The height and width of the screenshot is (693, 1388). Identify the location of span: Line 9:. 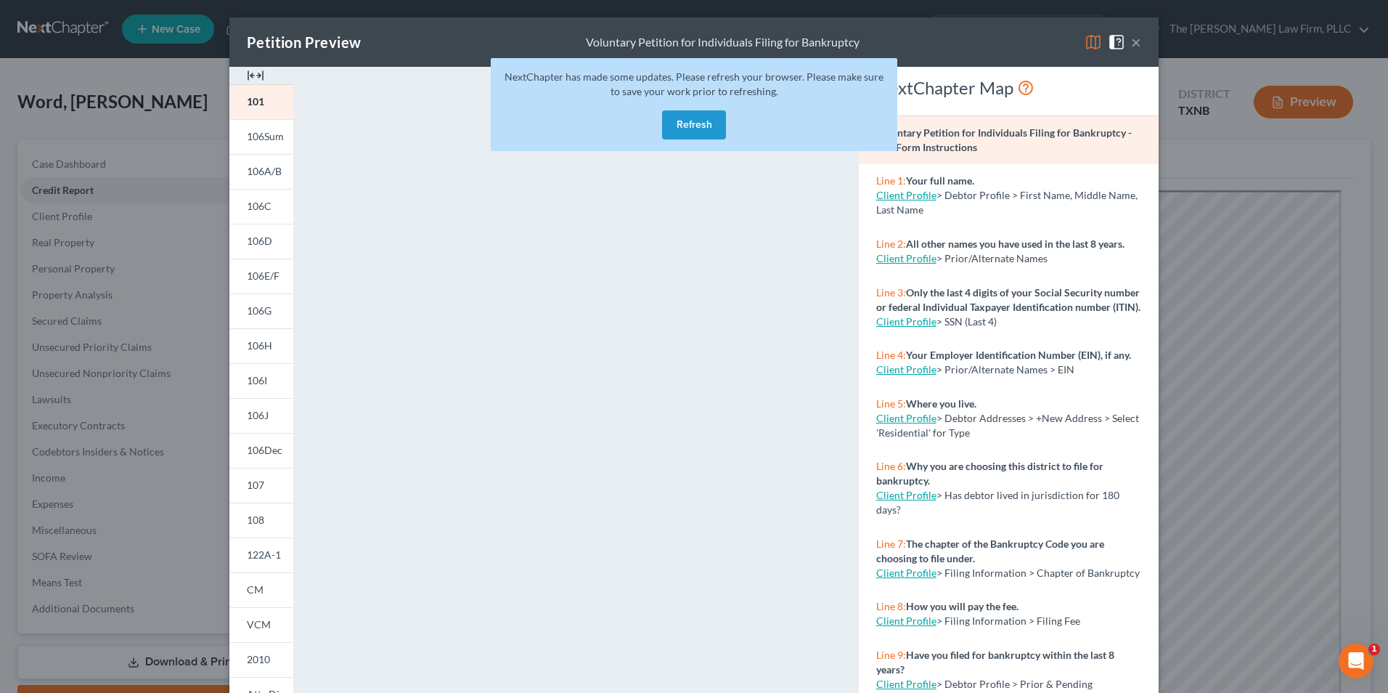
(891, 654).